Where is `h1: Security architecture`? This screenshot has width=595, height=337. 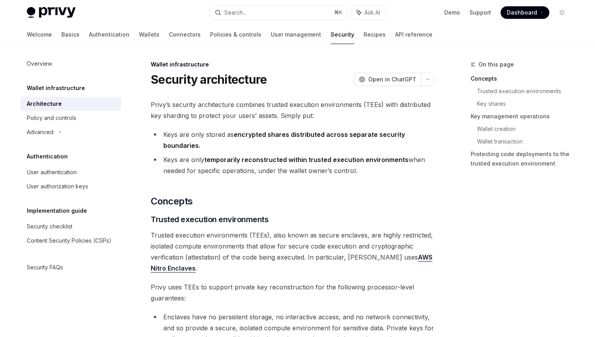 h1: Security architecture is located at coordinates (208, 79).